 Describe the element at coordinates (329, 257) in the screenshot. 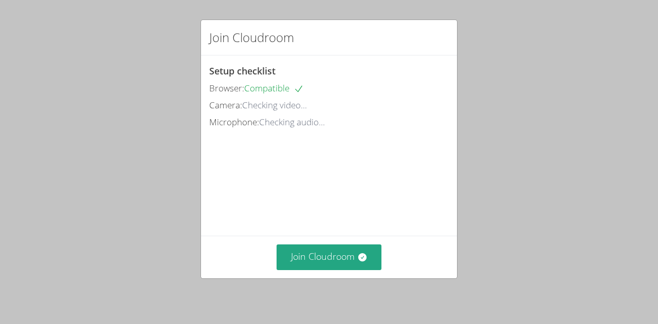

I see `button: Join Cloudroom` at that location.